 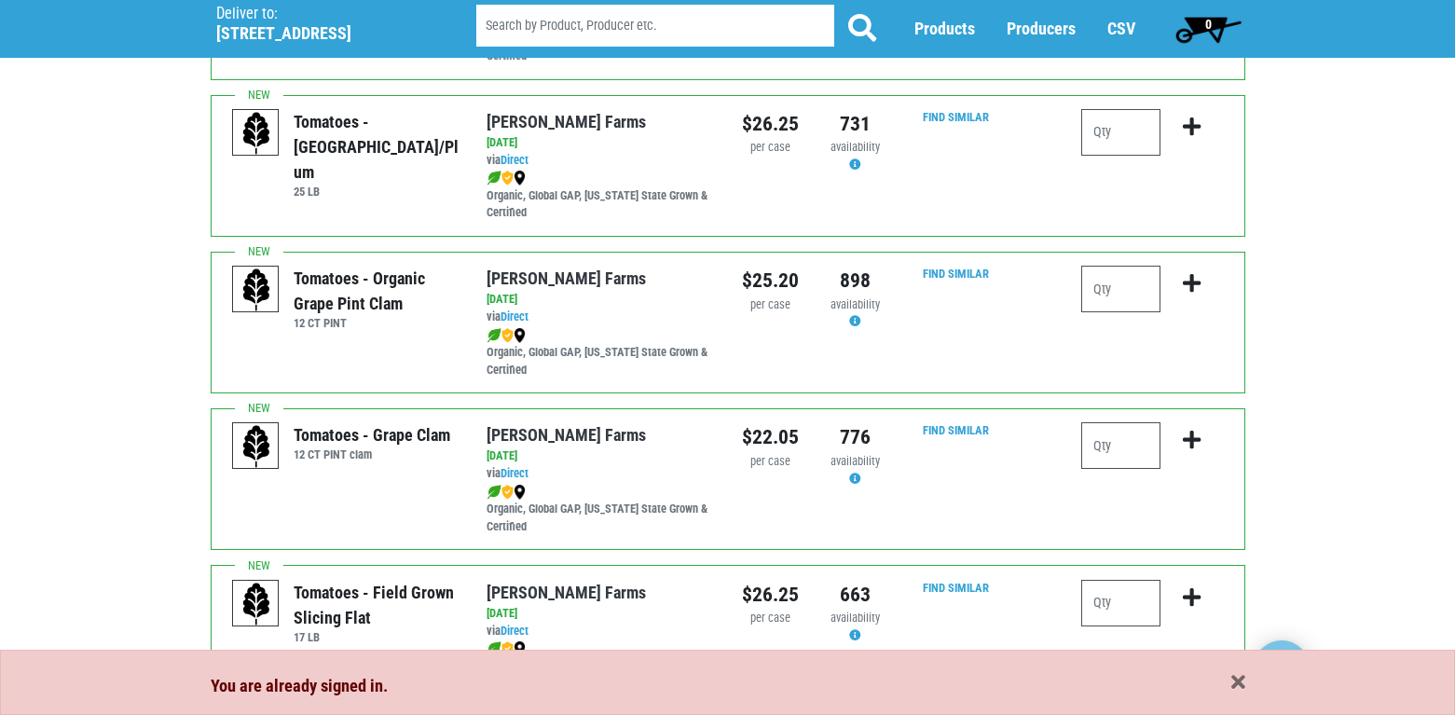 I want to click on div: Tomatoes - Grape Clam, so click(x=372, y=434).